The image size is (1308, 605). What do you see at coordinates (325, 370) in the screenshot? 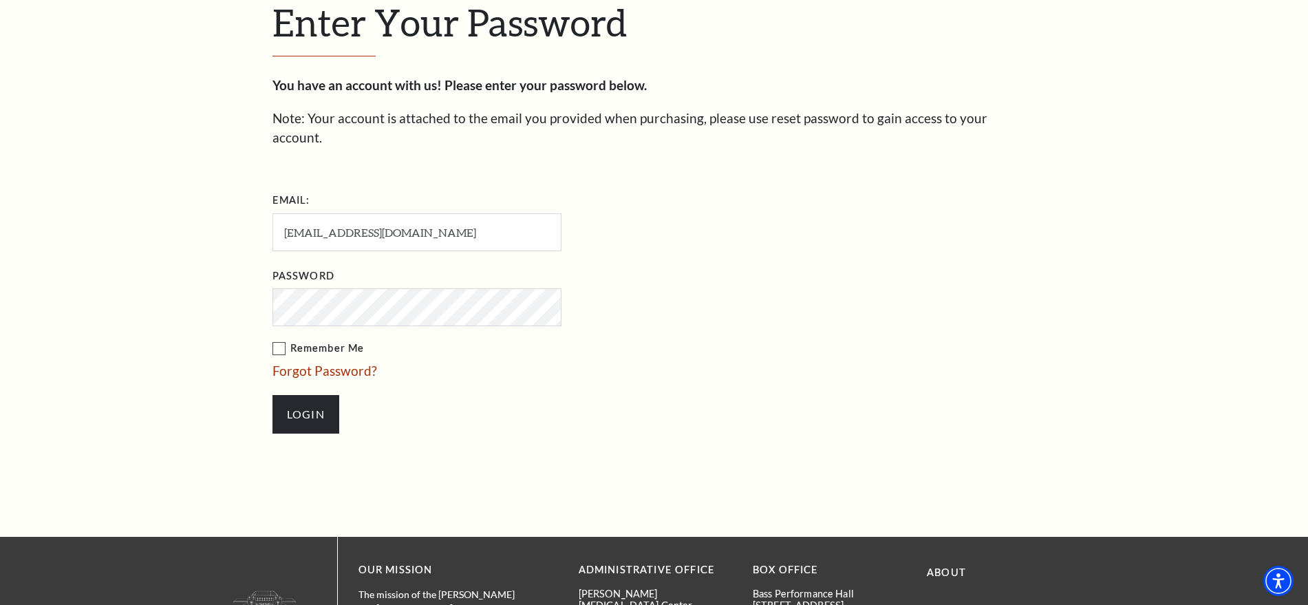
I see `a: Forgot Password?` at bounding box center [325, 370].